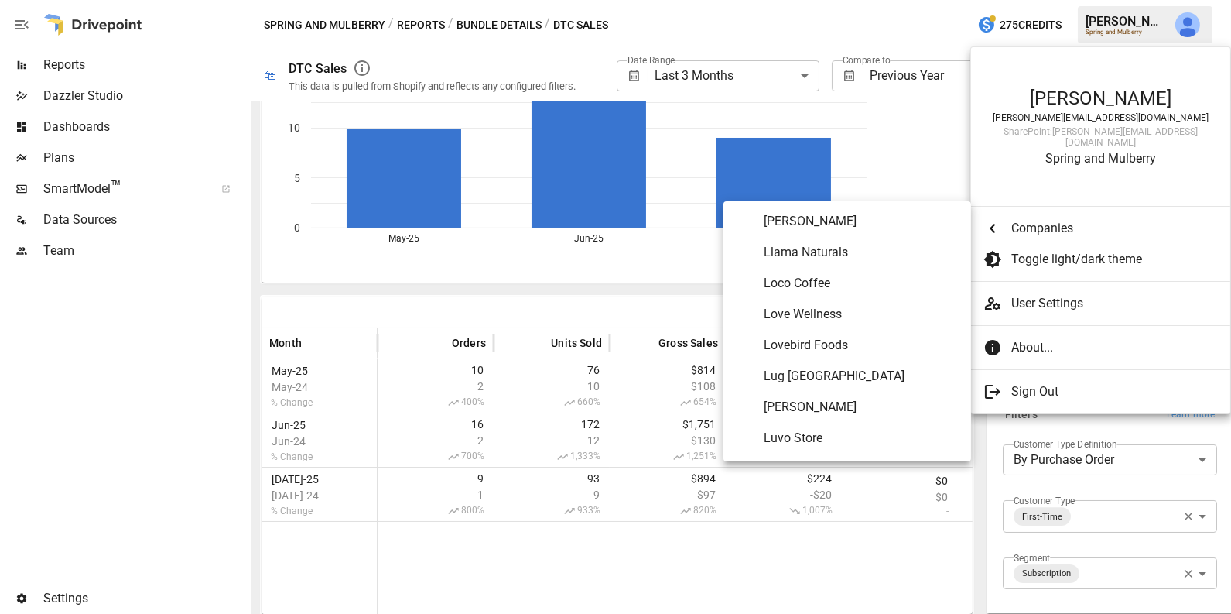 The image size is (1231, 614). I want to click on span: Loco Coffee, so click(861, 283).